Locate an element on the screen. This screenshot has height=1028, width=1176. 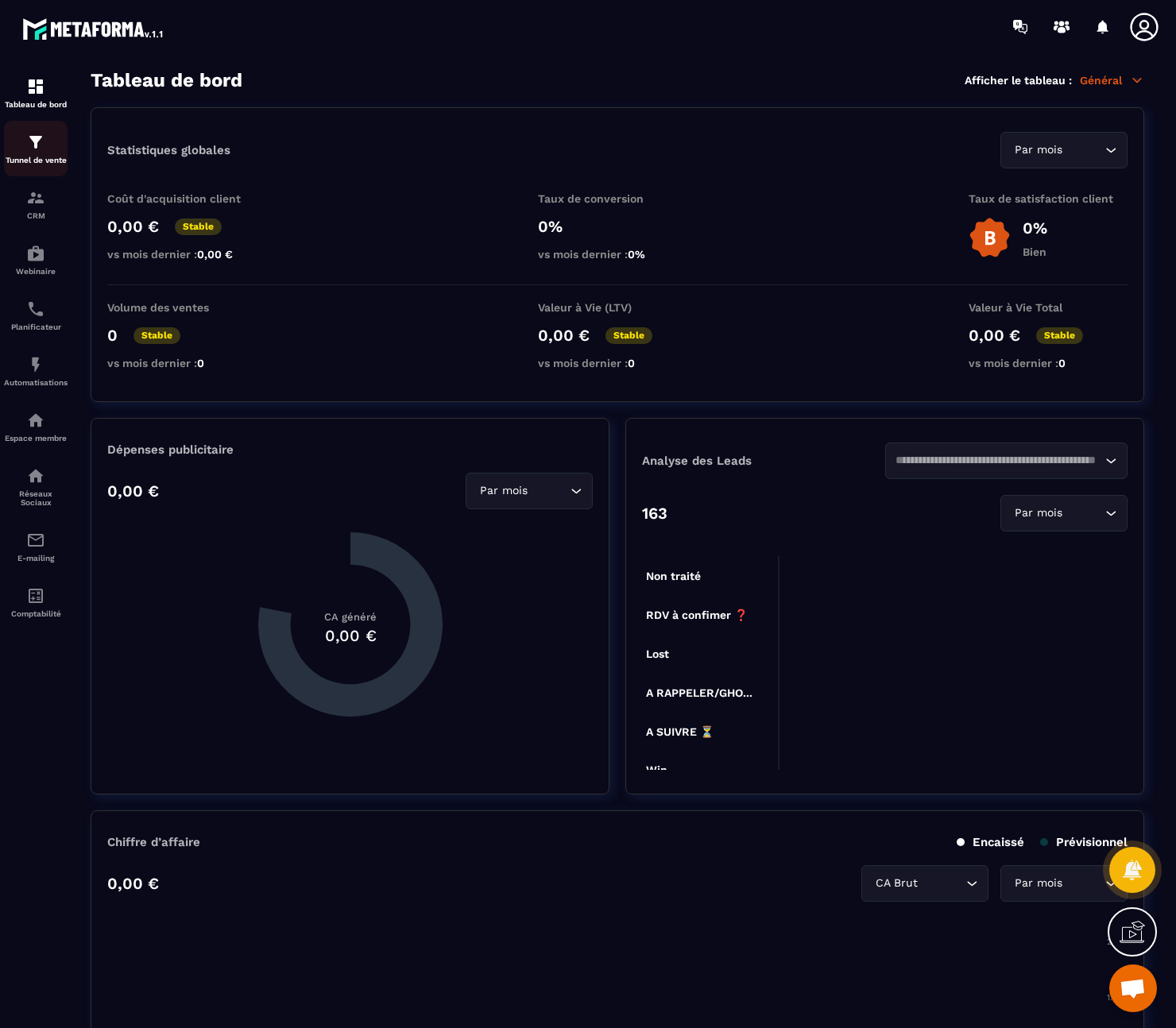
p: Tunnel de vente is located at coordinates (36, 160).